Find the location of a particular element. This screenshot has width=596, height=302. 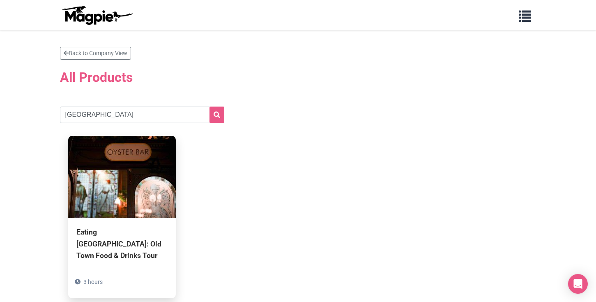

a: Back to Company View is located at coordinates (95, 53).